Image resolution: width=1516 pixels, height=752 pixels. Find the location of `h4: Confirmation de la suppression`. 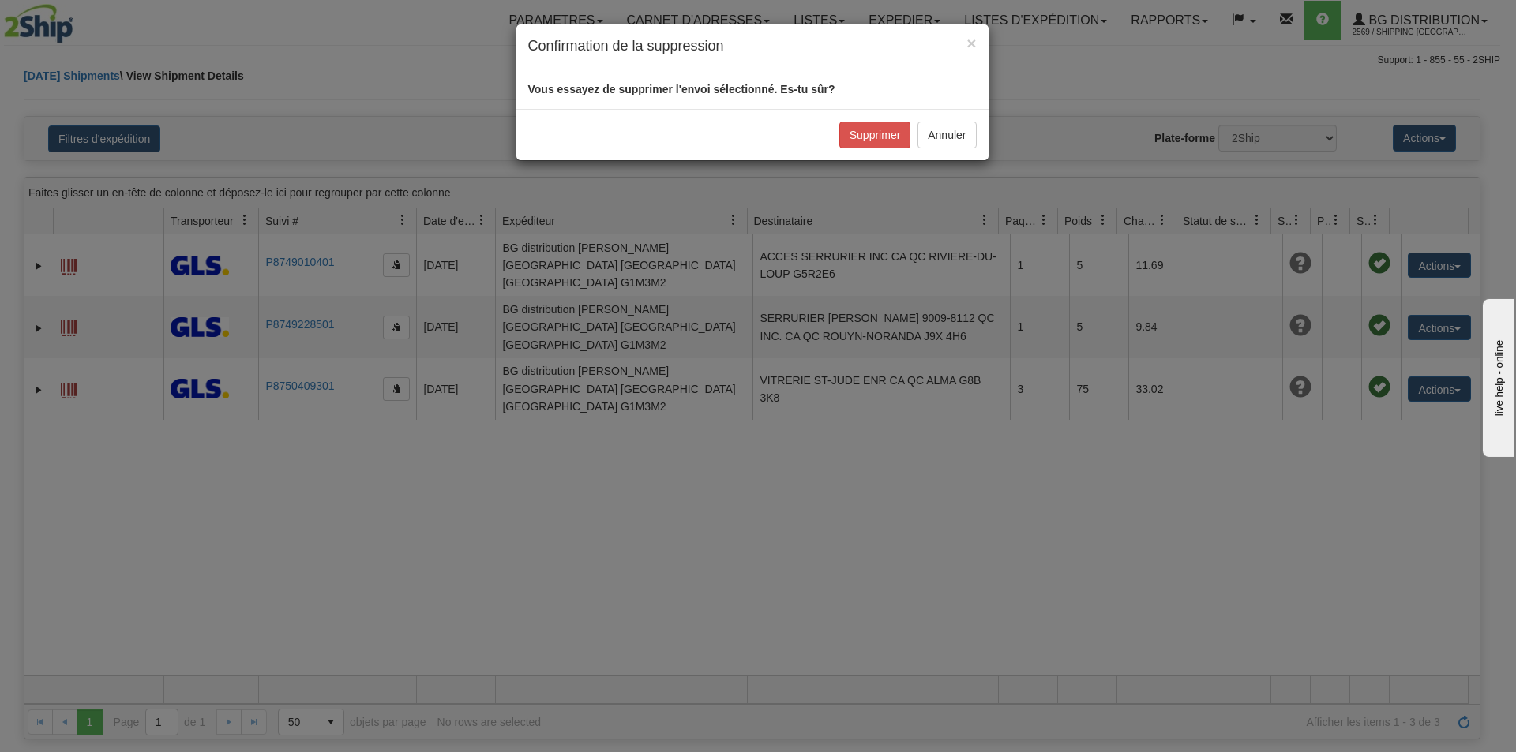

h4: Confirmation de la suppression is located at coordinates (752, 47).